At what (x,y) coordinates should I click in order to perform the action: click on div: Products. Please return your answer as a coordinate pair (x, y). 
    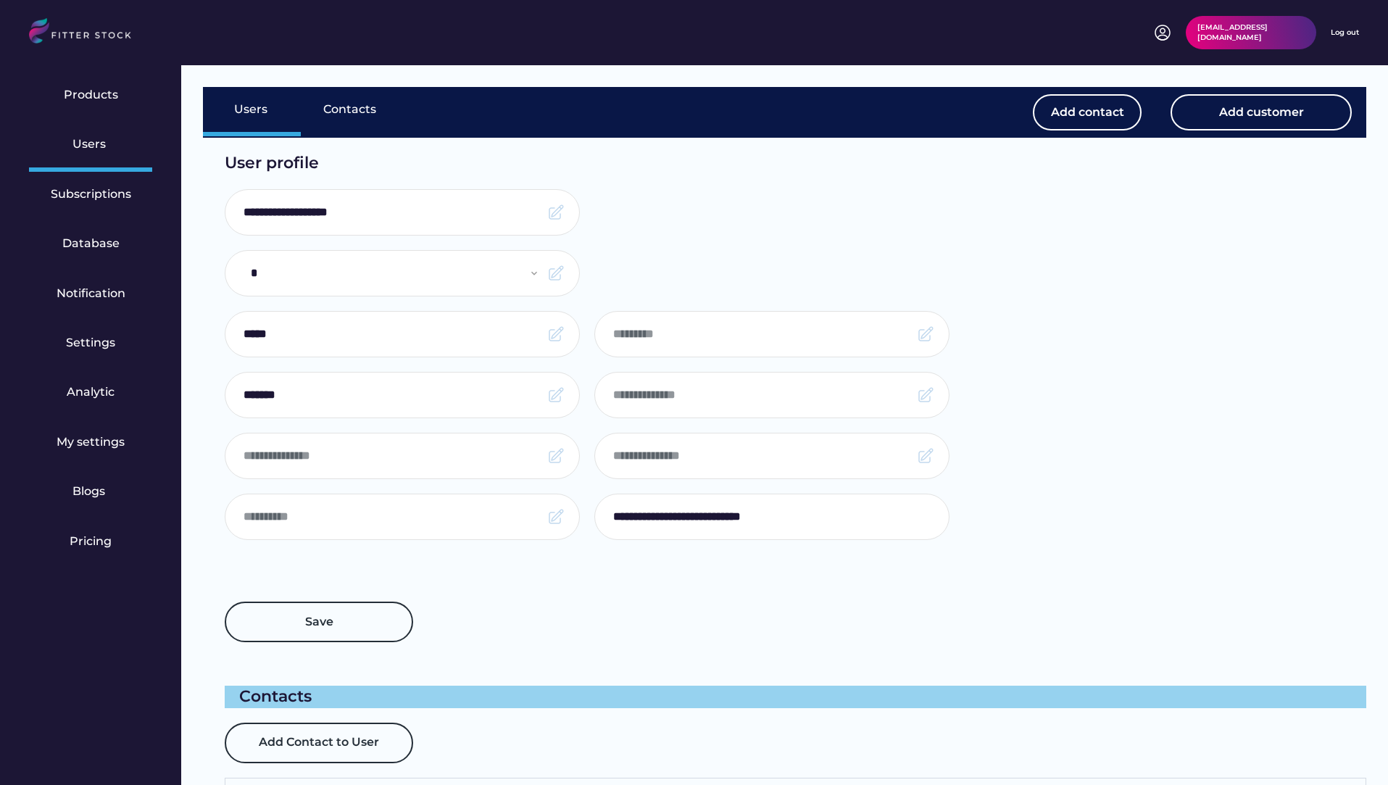
    Looking at the image, I should click on (91, 95).